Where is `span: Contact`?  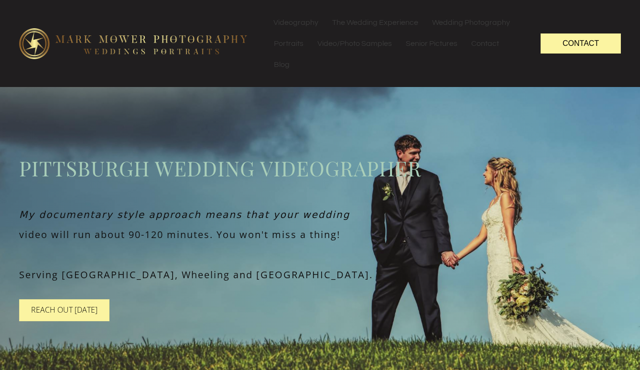
span: Contact is located at coordinates (581, 43).